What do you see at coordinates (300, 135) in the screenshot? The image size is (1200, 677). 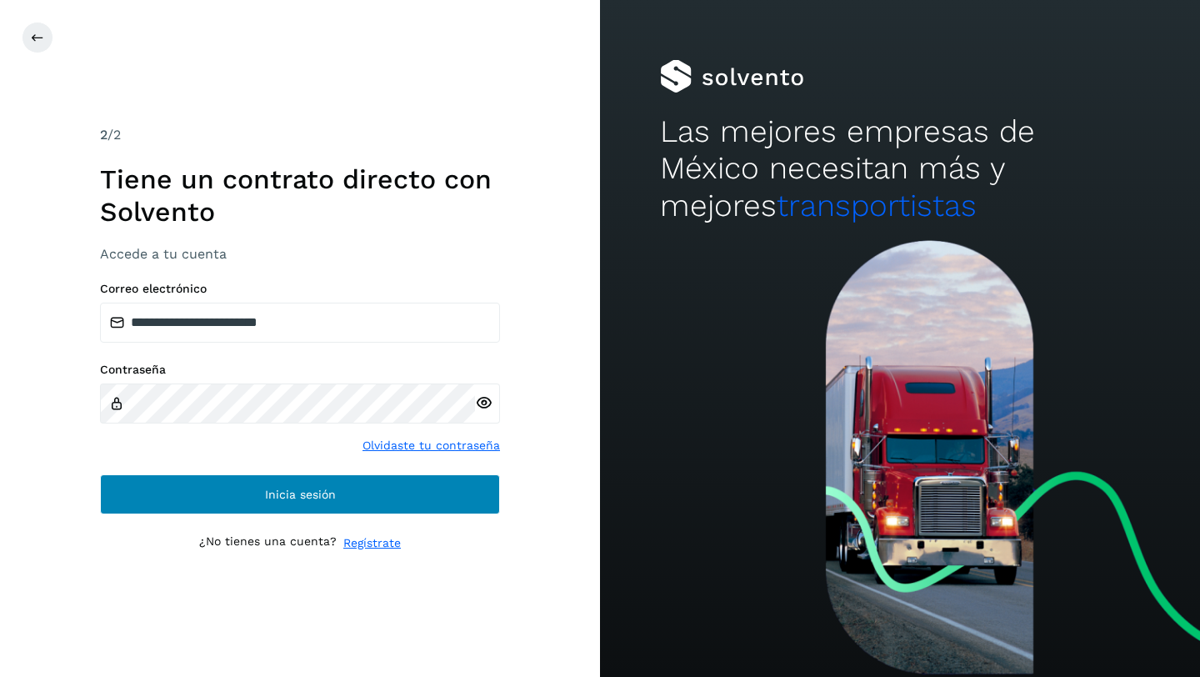 I see `div: /2` at bounding box center [300, 135].